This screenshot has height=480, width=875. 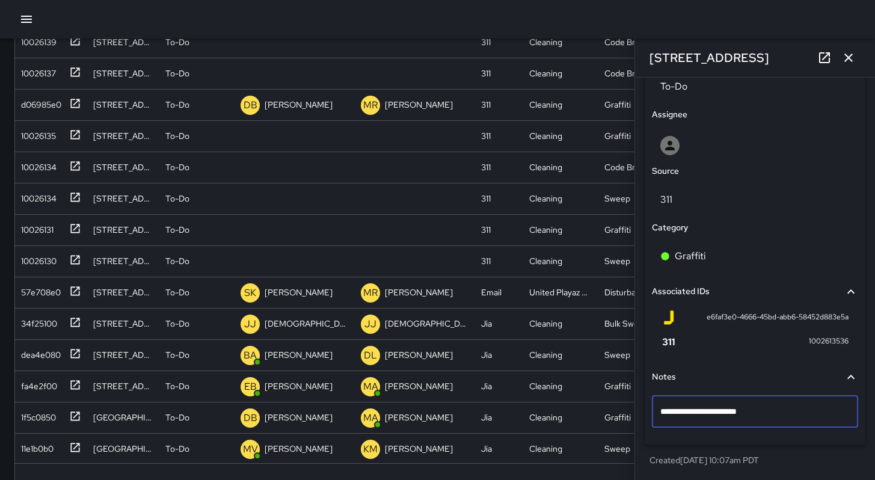 What do you see at coordinates (123, 261) in the screenshot?
I see `div: 75 Columbia Square Street` at bounding box center [123, 261].